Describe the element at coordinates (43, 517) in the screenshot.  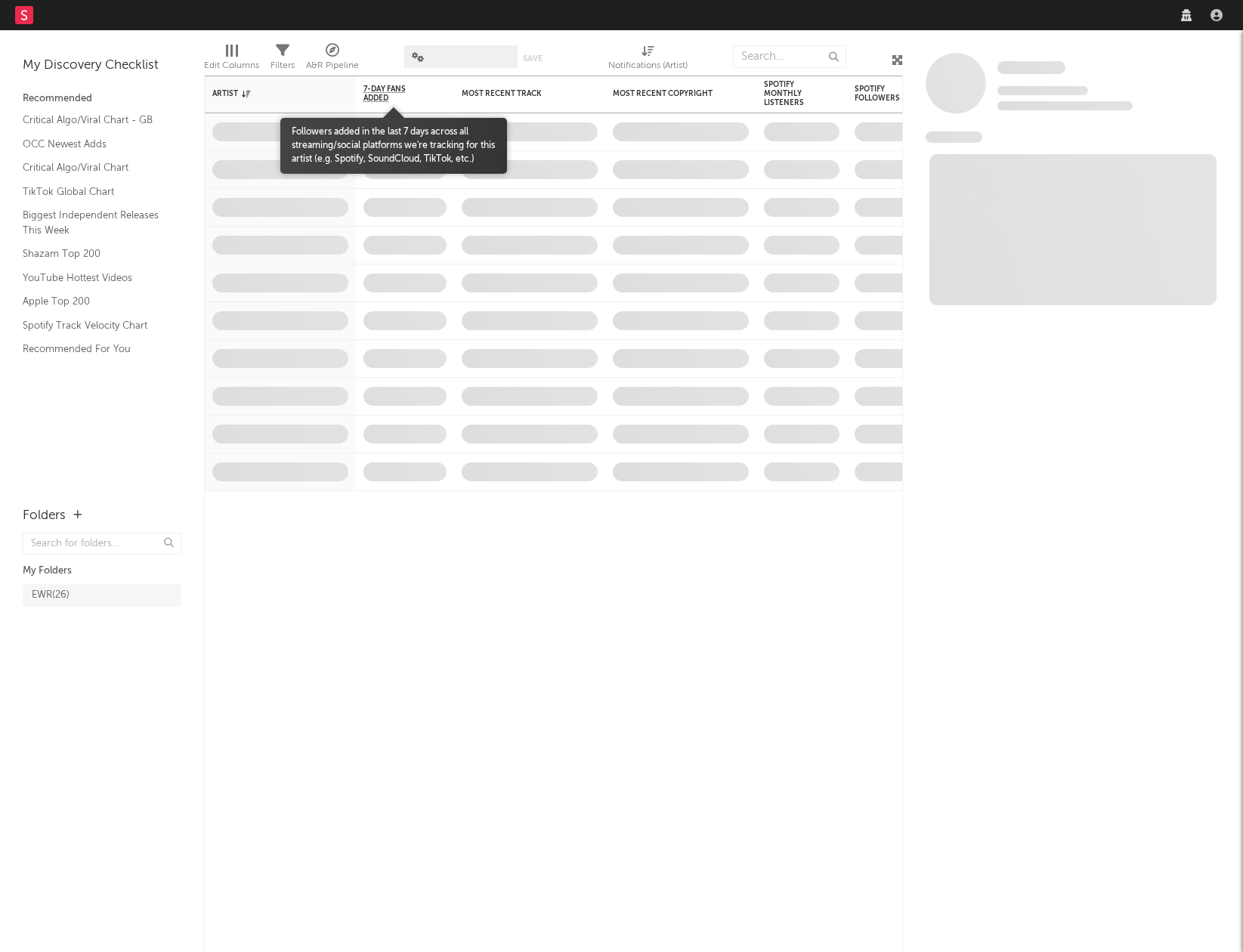
I see `div: Folders` at that location.